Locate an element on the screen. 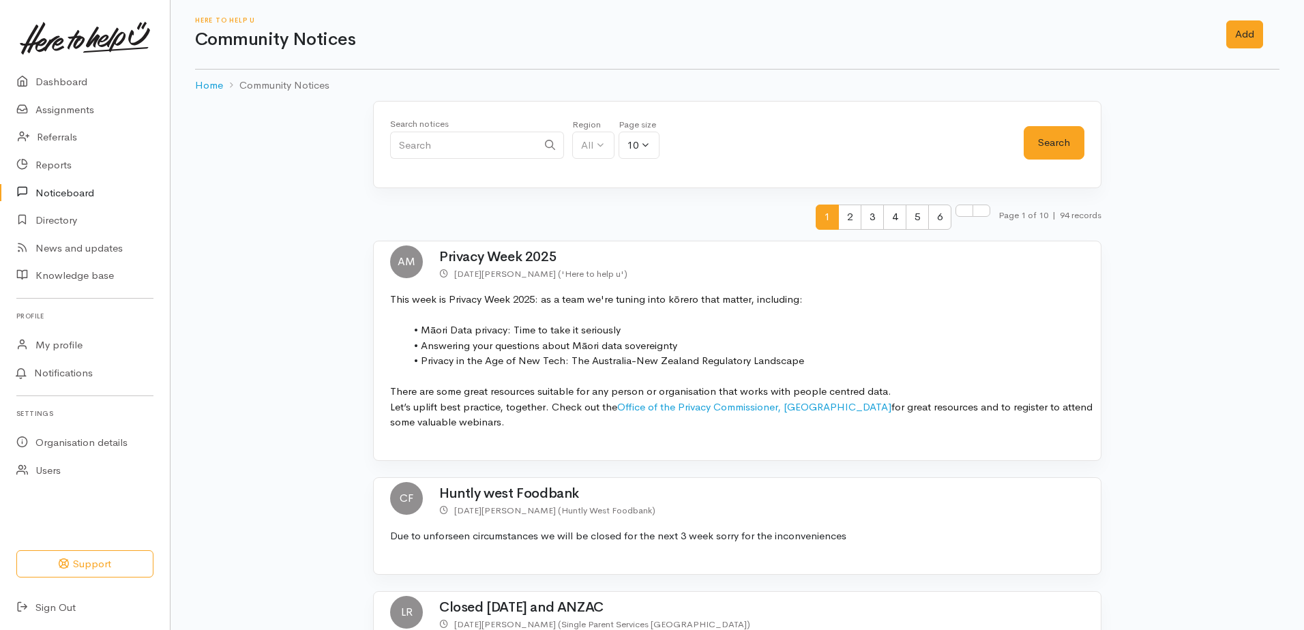 The image size is (1304, 630). span: CF is located at coordinates (407, 499).